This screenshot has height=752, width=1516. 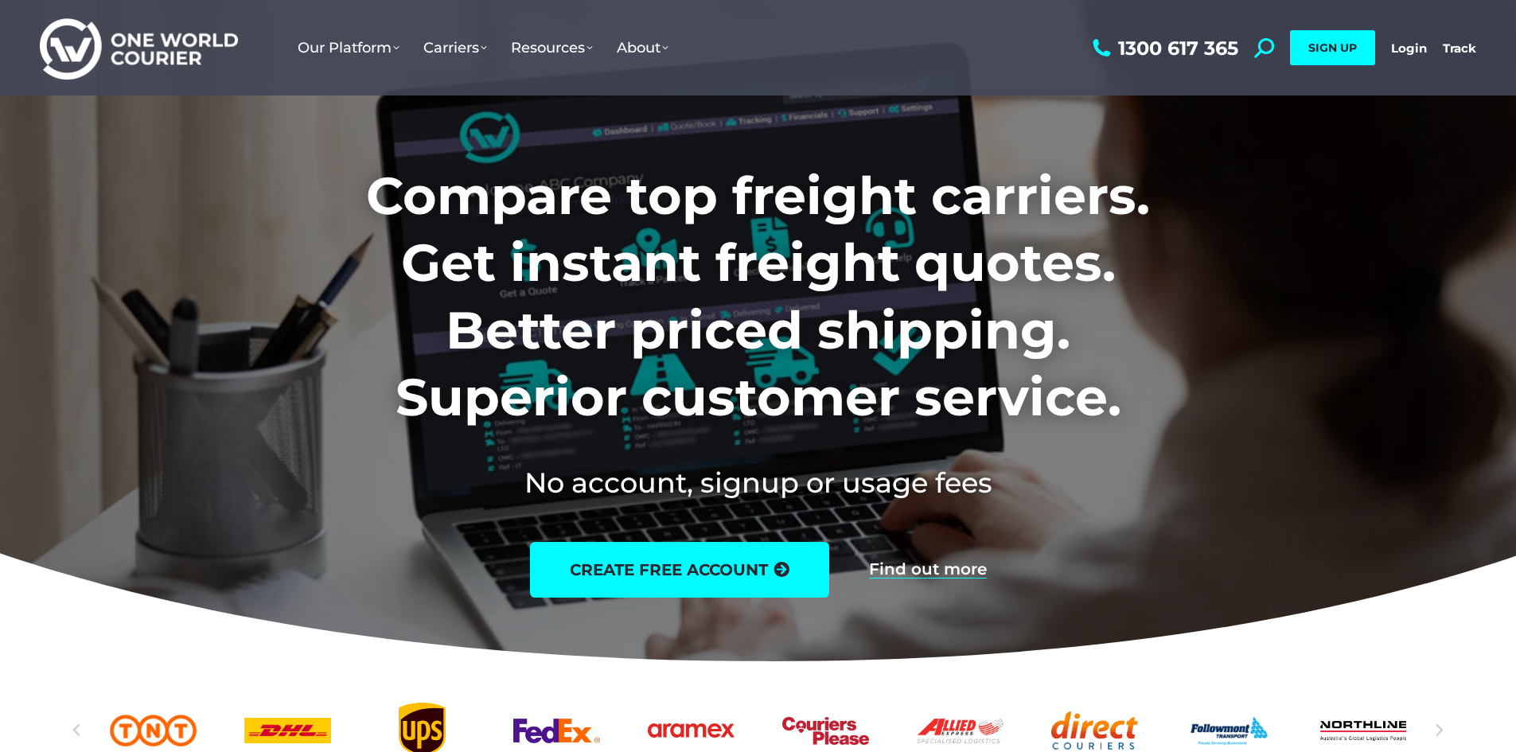 What do you see at coordinates (349, 48) in the screenshot?
I see `a: Our Platform` at bounding box center [349, 48].